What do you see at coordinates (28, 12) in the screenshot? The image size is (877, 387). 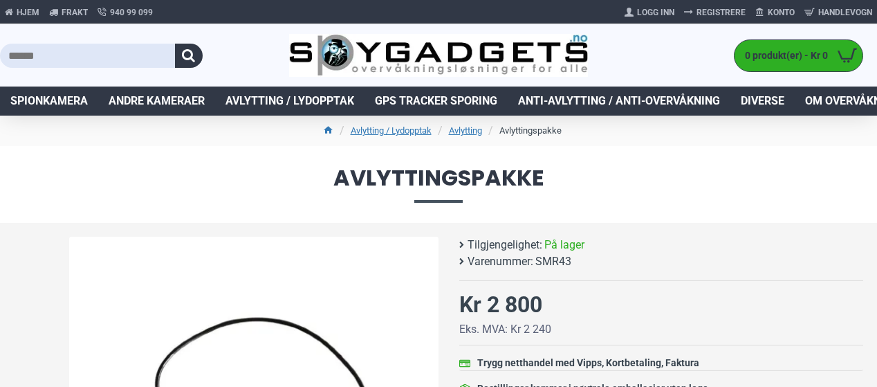 I see `span: Hjem` at bounding box center [28, 12].